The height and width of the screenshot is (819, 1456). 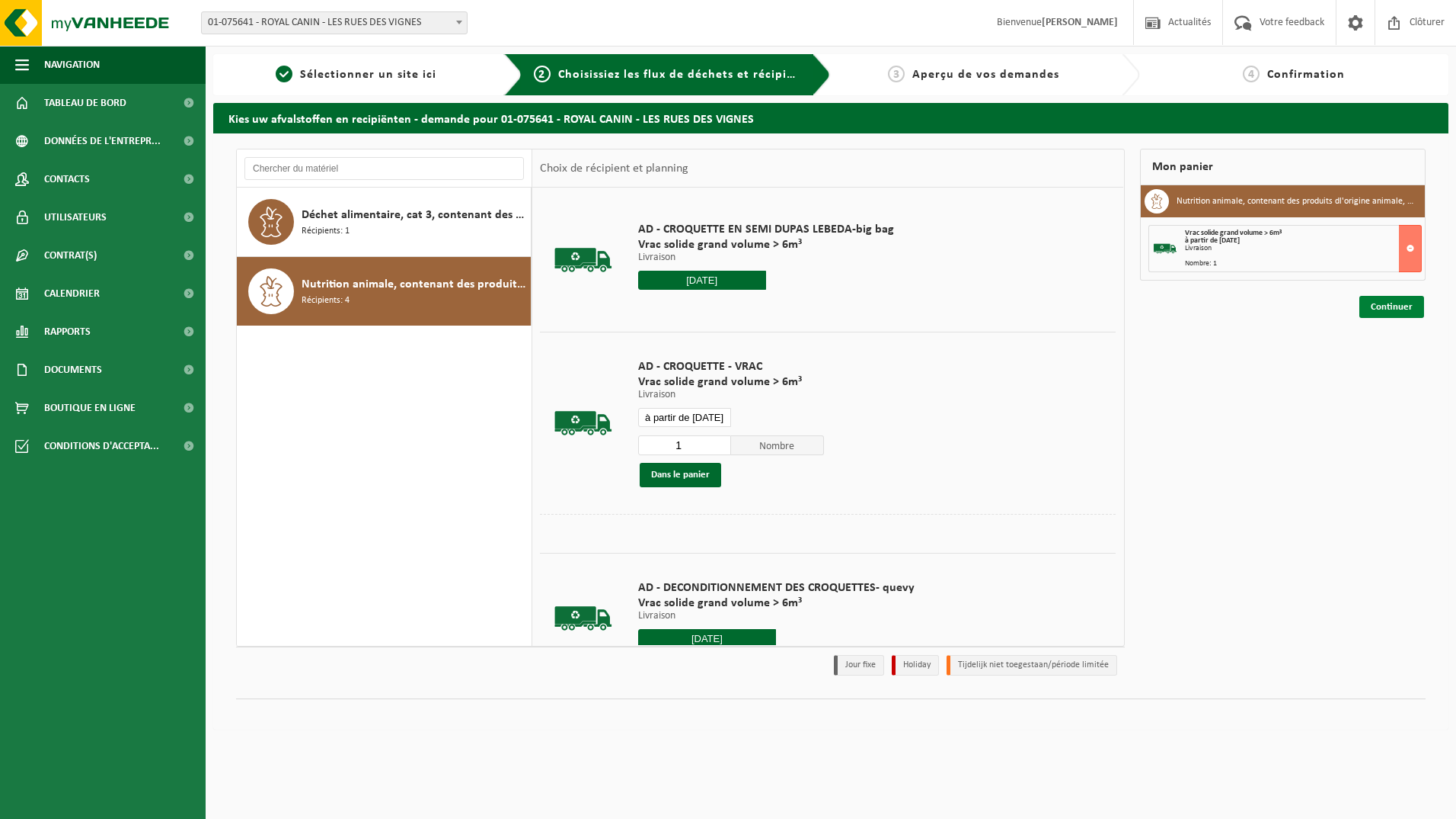 I want to click on input: Chercher du matériel, so click(x=383, y=168).